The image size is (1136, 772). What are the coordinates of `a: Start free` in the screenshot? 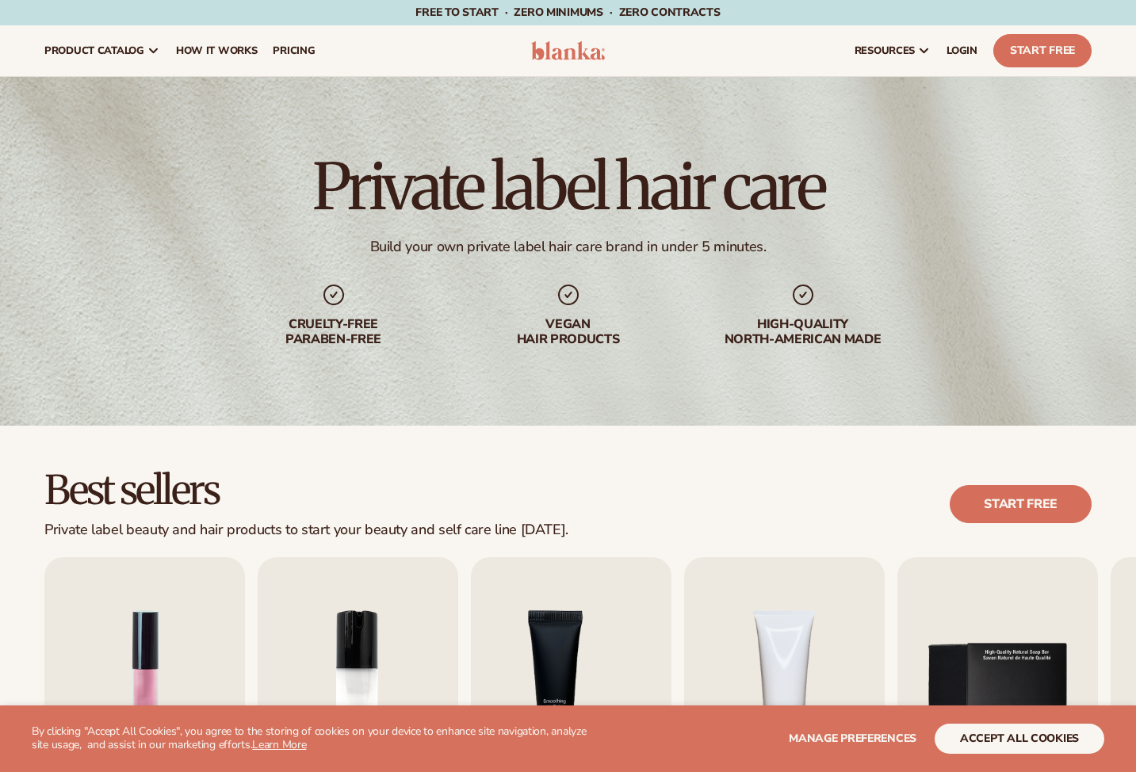 It's located at (1020, 504).